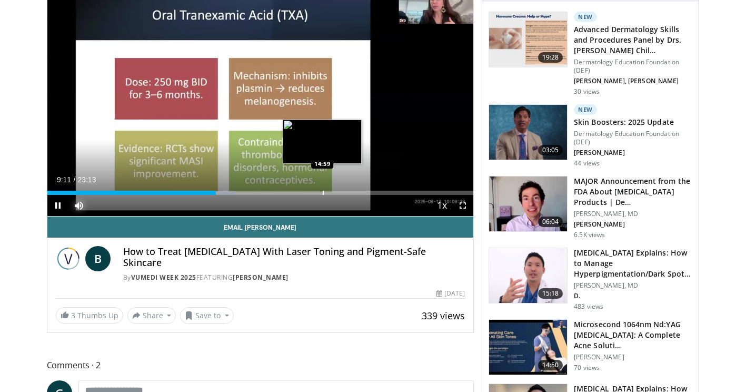  Describe the element at coordinates (528, 132) in the screenshot. I see `img: 5d8405b0-0c3f-45ed-8b2f-ed15b0244802.150x105_q85_crop-smart_upscale.jpg` at that location.